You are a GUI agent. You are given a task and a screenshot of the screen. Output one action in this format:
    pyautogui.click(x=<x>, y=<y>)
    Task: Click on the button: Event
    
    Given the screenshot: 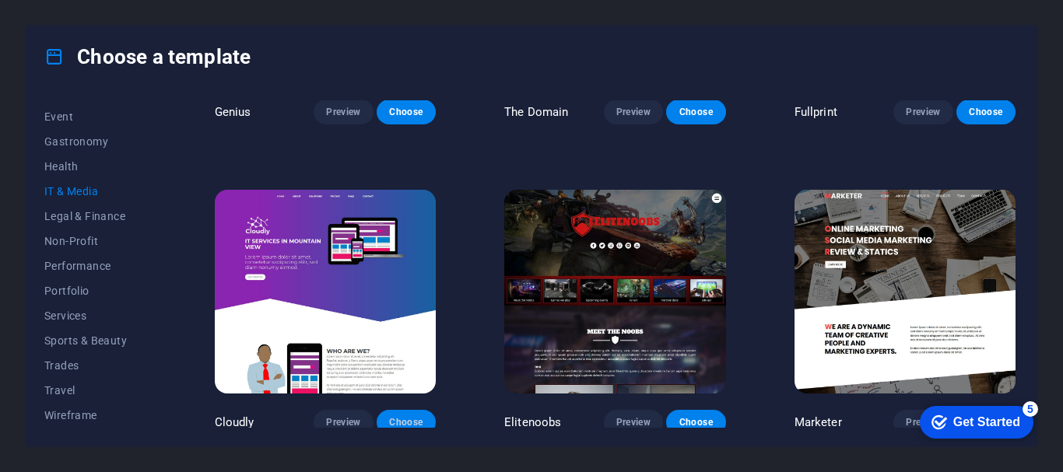 What is the action you would take?
    pyautogui.click(x=95, y=117)
    